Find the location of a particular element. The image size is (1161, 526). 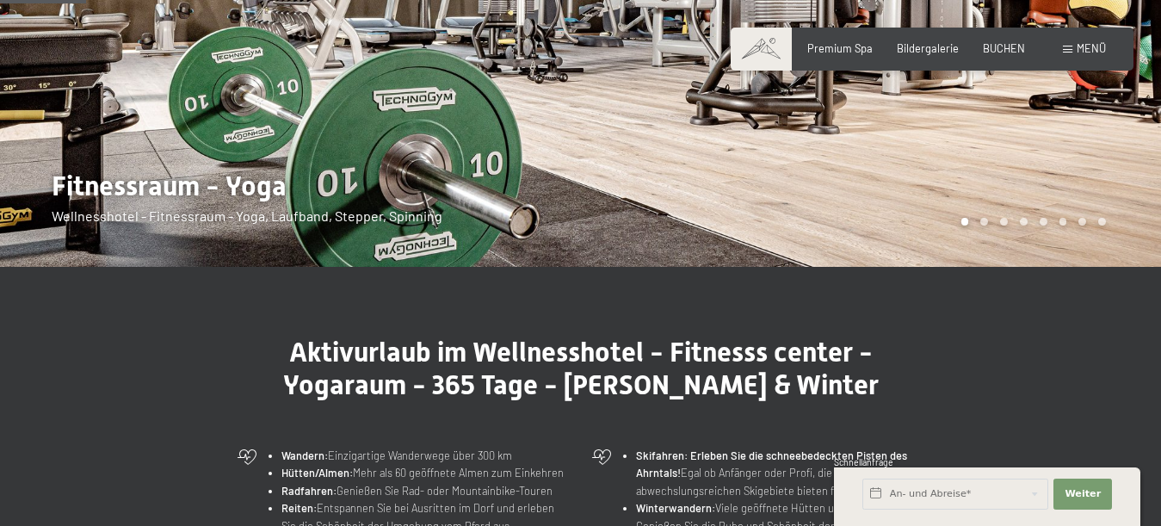

div: Carousel Page 4 is located at coordinates (1023, 221).